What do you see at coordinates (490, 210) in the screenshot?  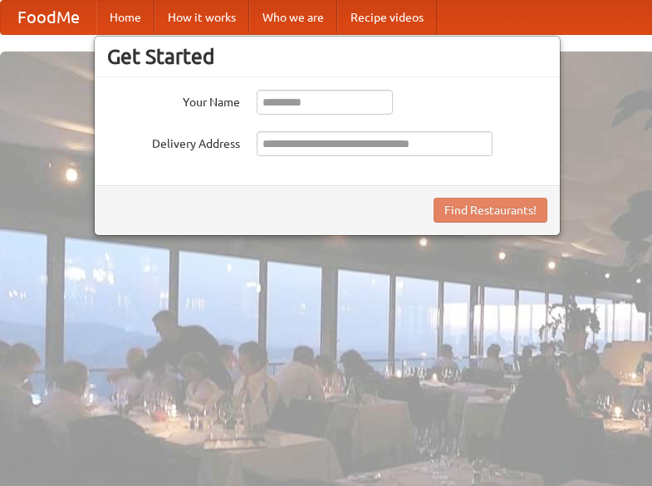 I see `button: Find Restaurants!` at bounding box center [490, 210].